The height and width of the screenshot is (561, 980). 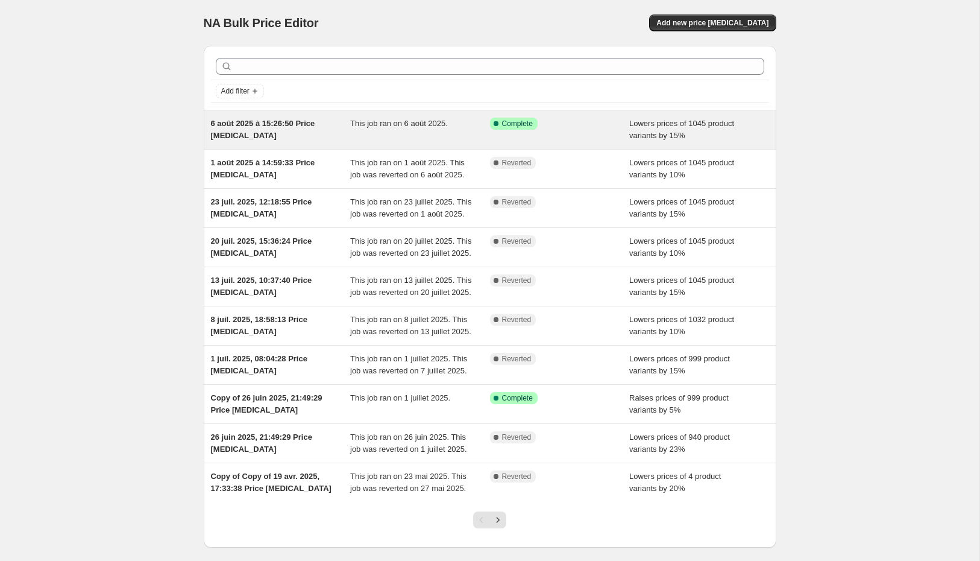 What do you see at coordinates (409, 364) in the screenshot?
I see `span: This job ran on 1 juillet 2025. This job was reverted on 7 juillet 2025.` at bounding box center [409, 364].